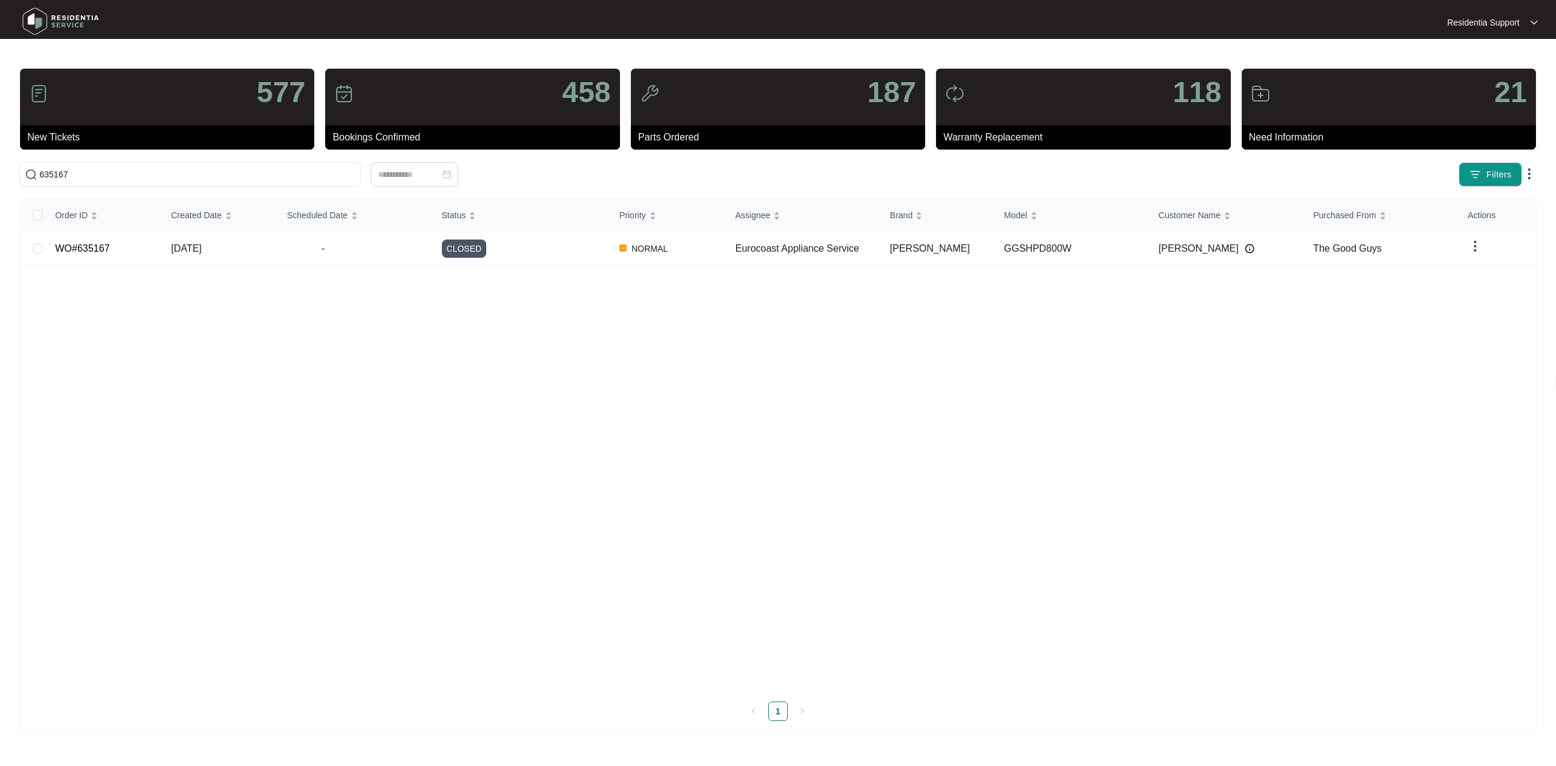  What do you see at coordinates (753, 215) in the screenshot?
I see `span: Assignee` at bounding box center [753, 215].